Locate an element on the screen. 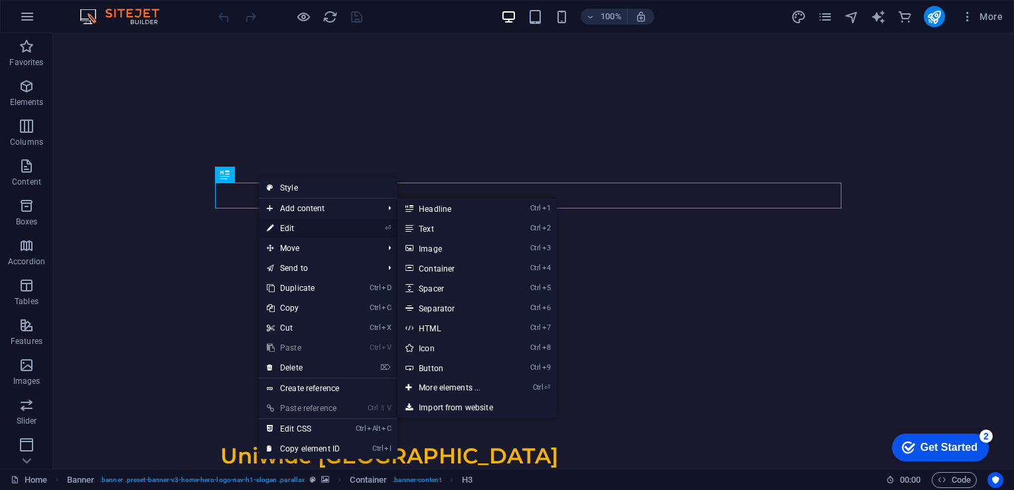  i: I is located at coordinates (387, 448).